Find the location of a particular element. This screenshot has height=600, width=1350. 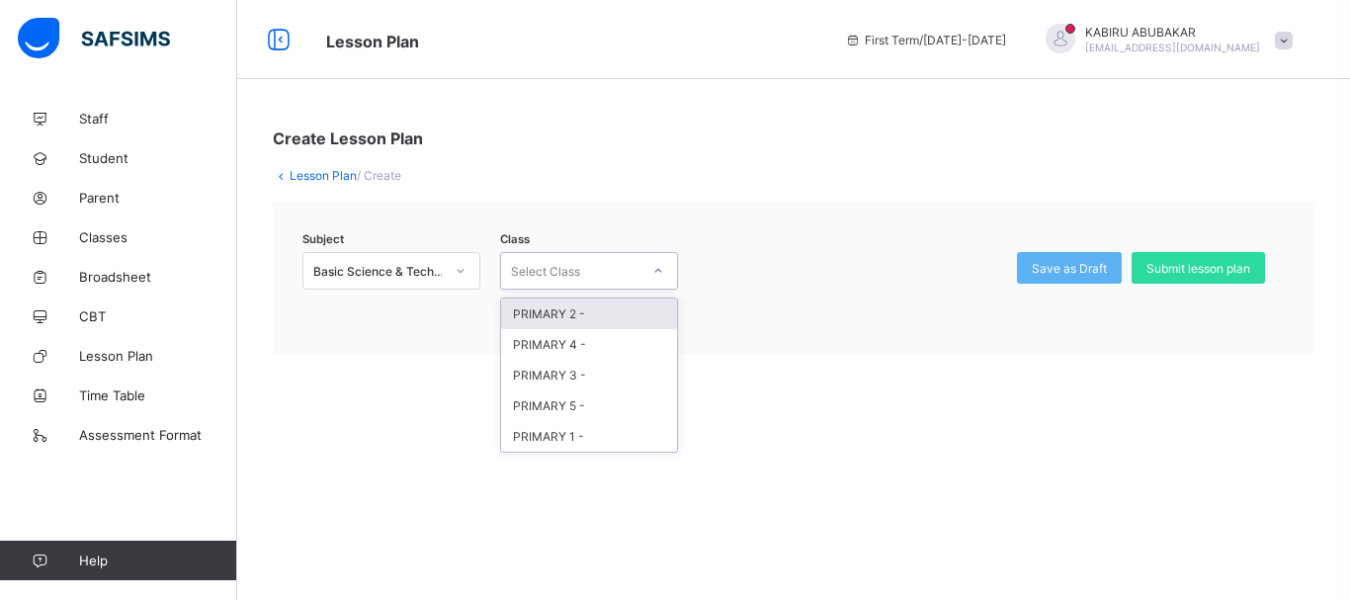

span: Parent is located at coordinates (158, 198).